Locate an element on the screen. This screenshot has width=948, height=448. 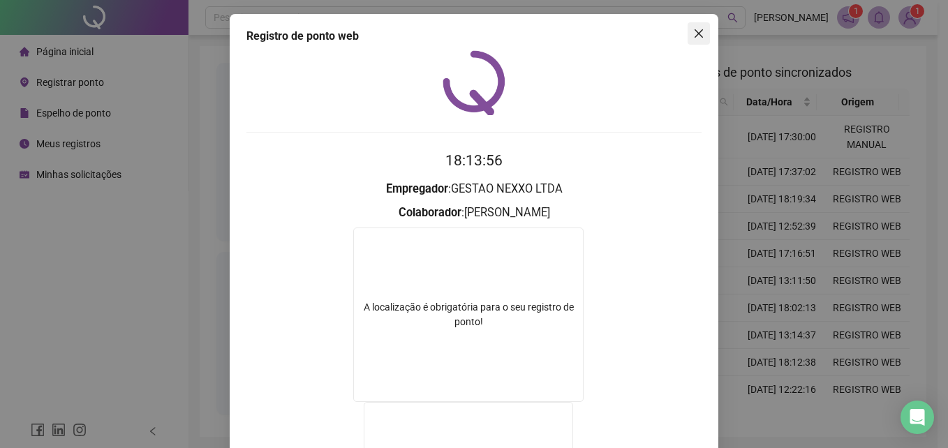
strong: Empregador is located at coordinates (417, 188).